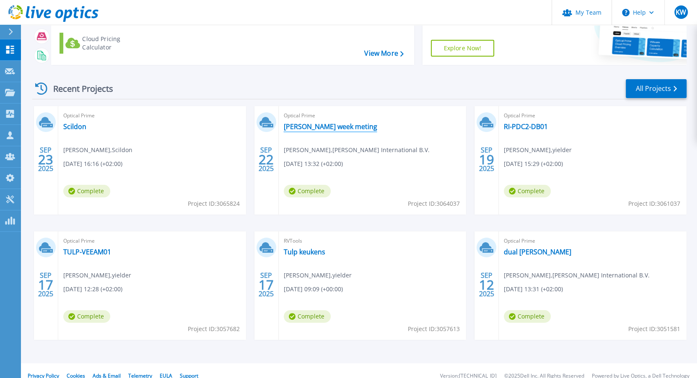 Image resolution: width=697 pixels, height=378 pixels. What do you see at coordinates (656, 88) in the screenshot?
I see `a: All Projects` at bounding box center [656, 88].